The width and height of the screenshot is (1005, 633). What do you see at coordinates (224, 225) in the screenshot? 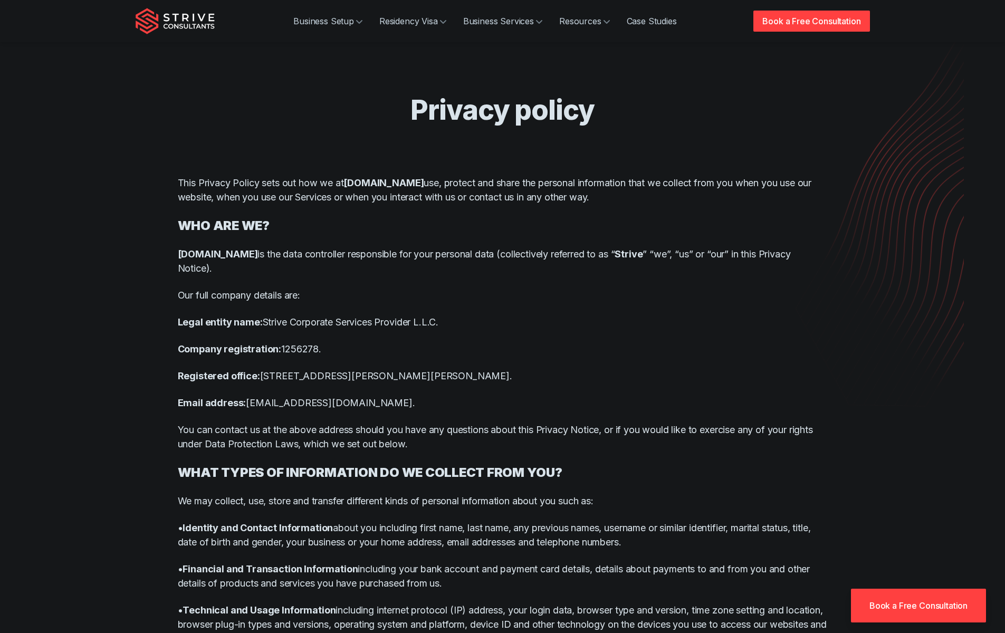
I see `strong: WHO ARE WE?` at bounding box center [224, 225].